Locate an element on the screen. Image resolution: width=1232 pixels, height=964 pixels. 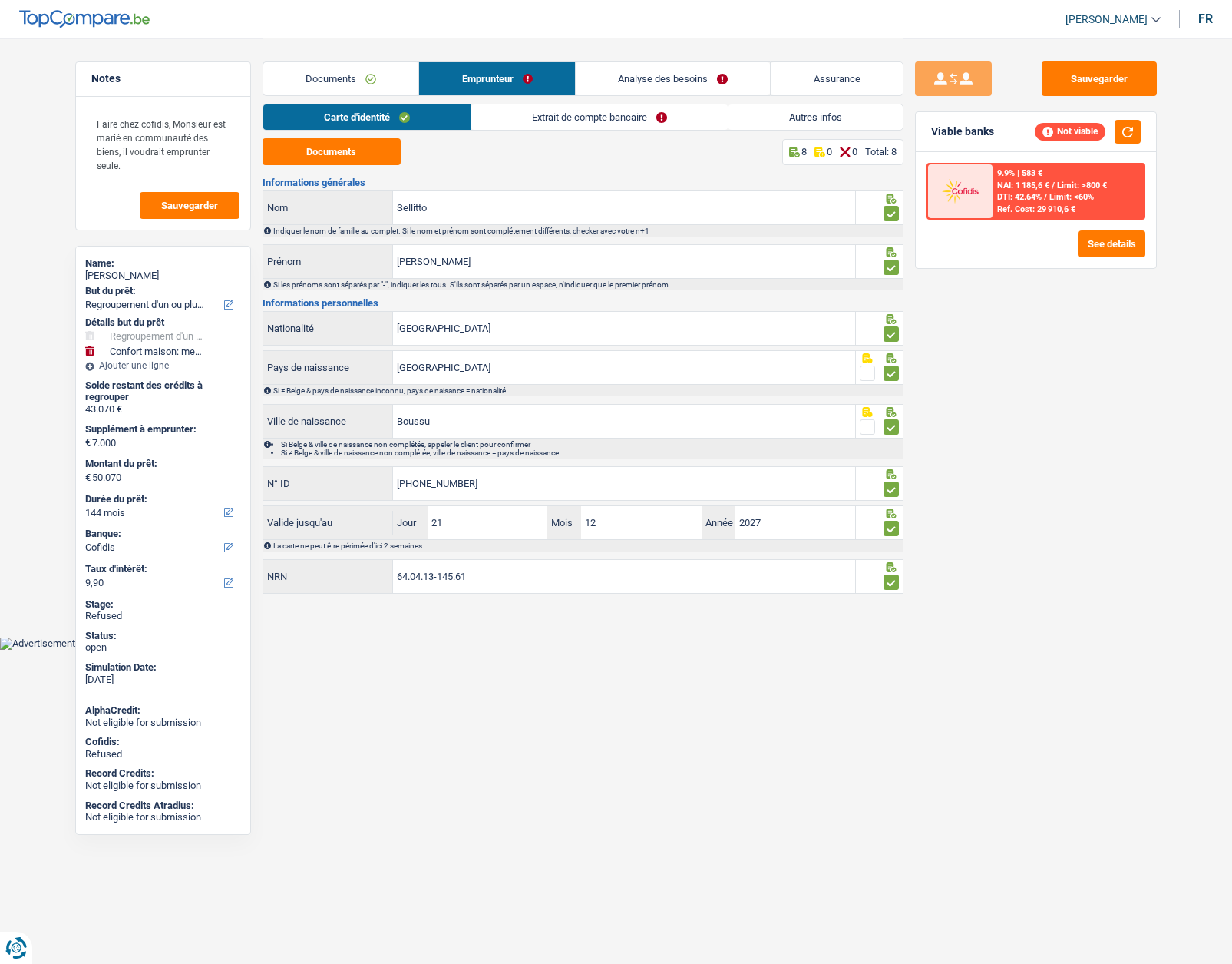
a: Extrait de compte bancaire is located at coordinates (599, 117).